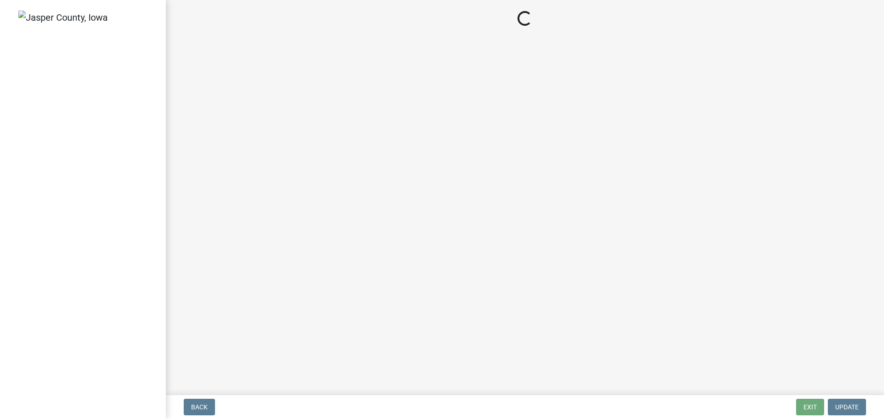 The image size is (884, 419). I want to click on span: Back, so click(199, 408).